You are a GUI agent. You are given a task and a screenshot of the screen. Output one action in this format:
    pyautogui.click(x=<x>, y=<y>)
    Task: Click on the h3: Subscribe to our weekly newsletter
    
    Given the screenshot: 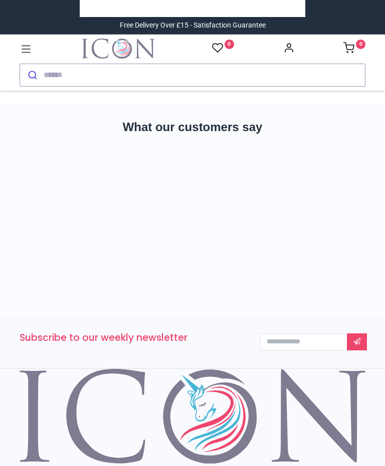 What is the action you would take?
    pyautogui.click(x=132, y=338)
    